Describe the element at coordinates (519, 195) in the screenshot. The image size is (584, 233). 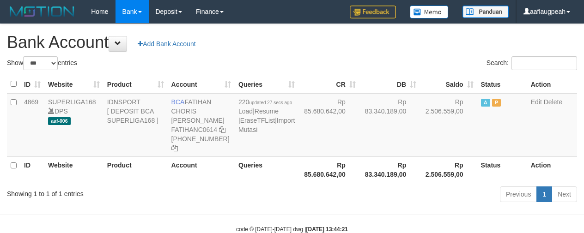
I see `a: Previous` at that location.